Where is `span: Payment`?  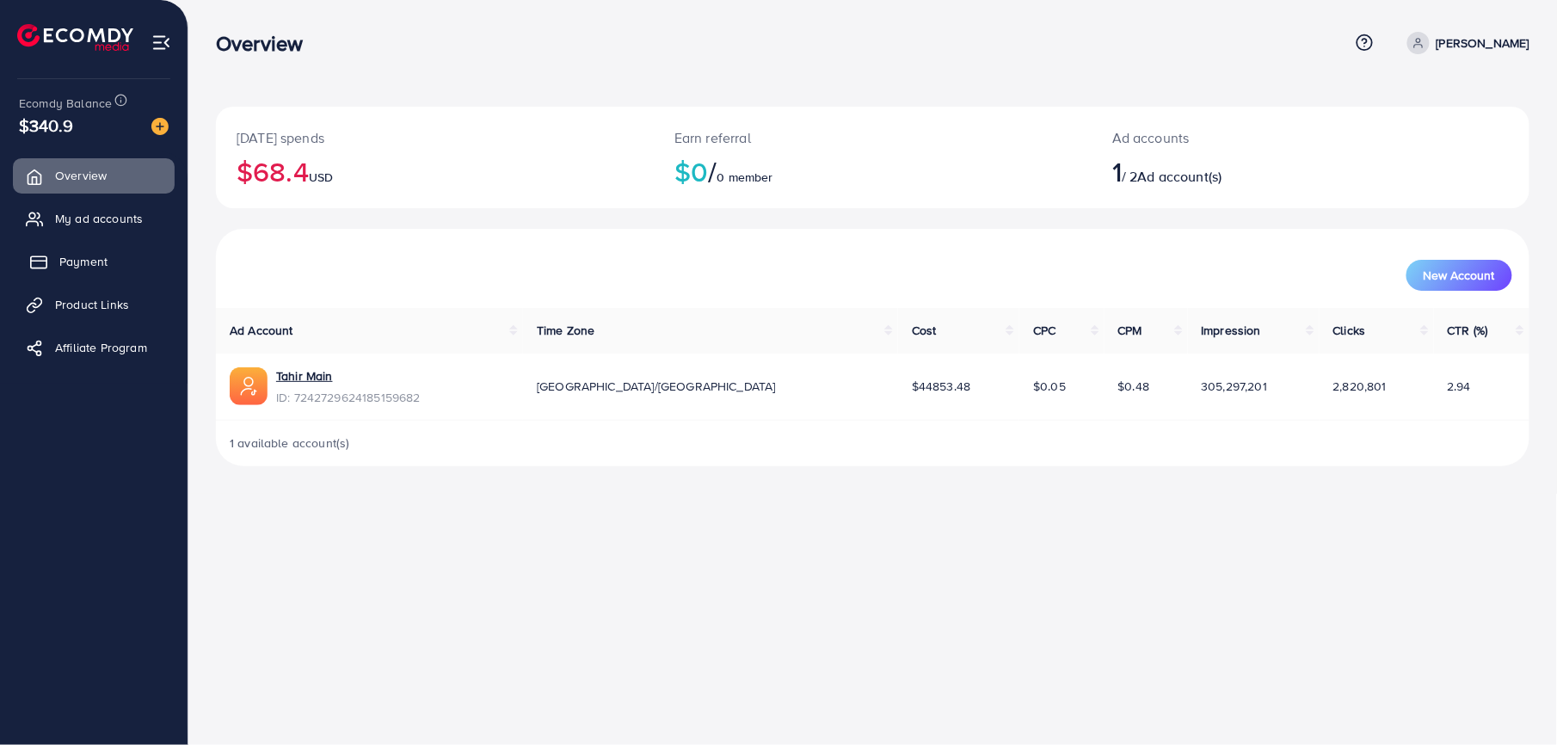 span: Payment is located at coordinates (83, 262).